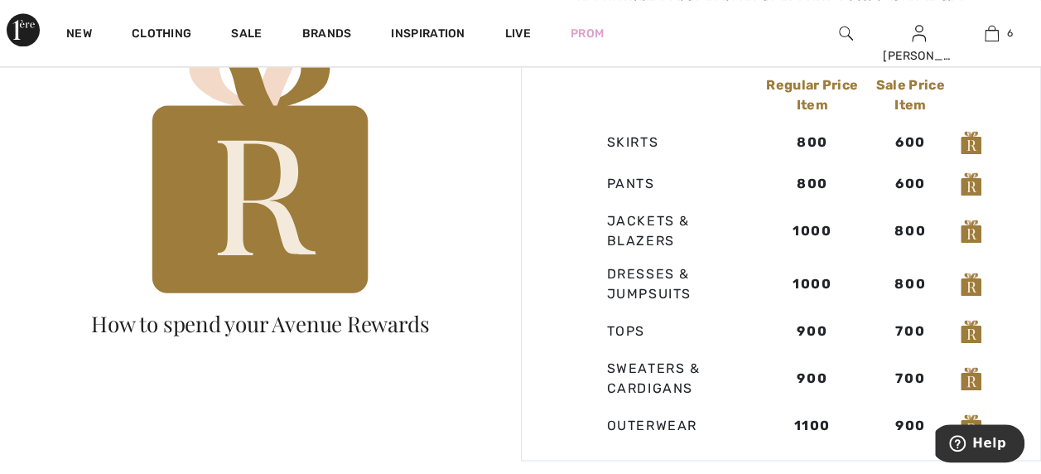 The image size is (1041, 474). Describe the element at coordinates (919, 33) in the screenshot. I see `img: My Info` at that location.